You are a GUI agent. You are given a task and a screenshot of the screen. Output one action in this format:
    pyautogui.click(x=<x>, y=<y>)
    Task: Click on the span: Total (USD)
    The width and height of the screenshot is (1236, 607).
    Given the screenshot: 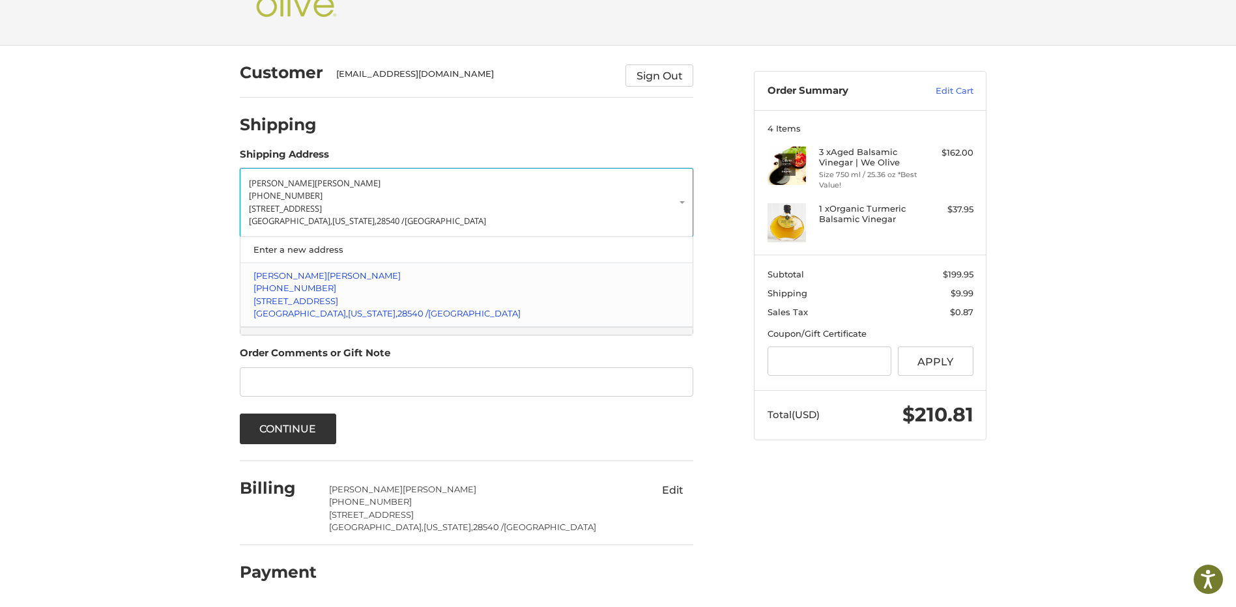 What is the action you would take?
    pyautogui.click(x=794, y=414)
    